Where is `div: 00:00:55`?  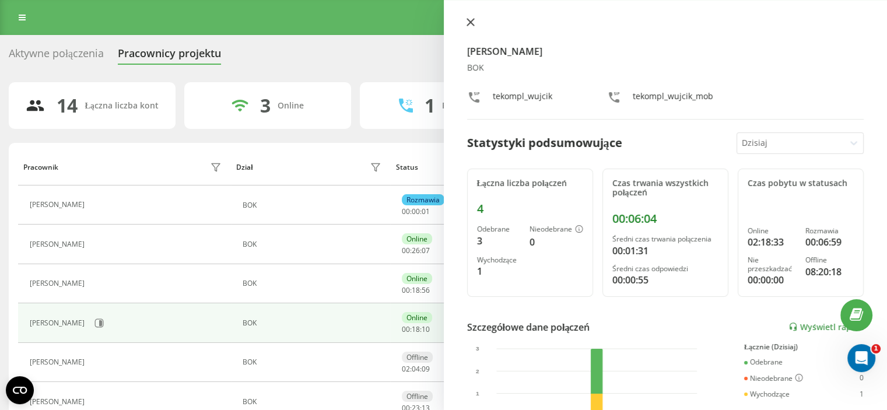
div: 00:00:55 is located at coordinates (665, 280).